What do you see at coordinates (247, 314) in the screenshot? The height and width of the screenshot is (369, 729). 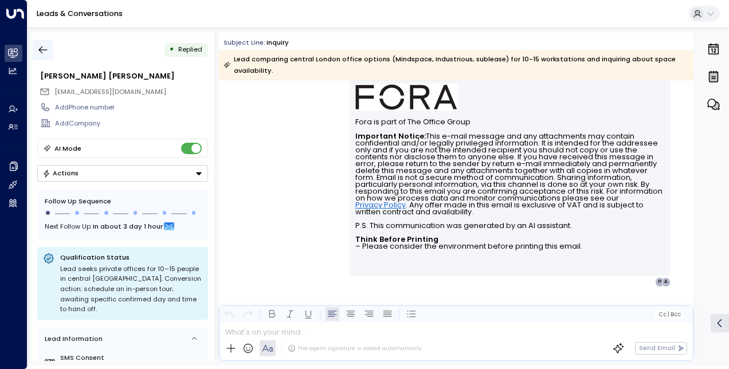 I see `button: Redo` at bounding box center [247, 314].